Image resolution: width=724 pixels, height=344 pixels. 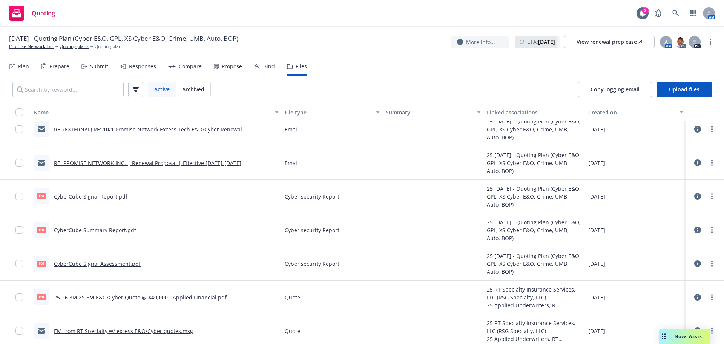 What do you see at coordinates (684, 89) in the screenshot?
I see `span: Upload files` at bounding box center [684, 89].